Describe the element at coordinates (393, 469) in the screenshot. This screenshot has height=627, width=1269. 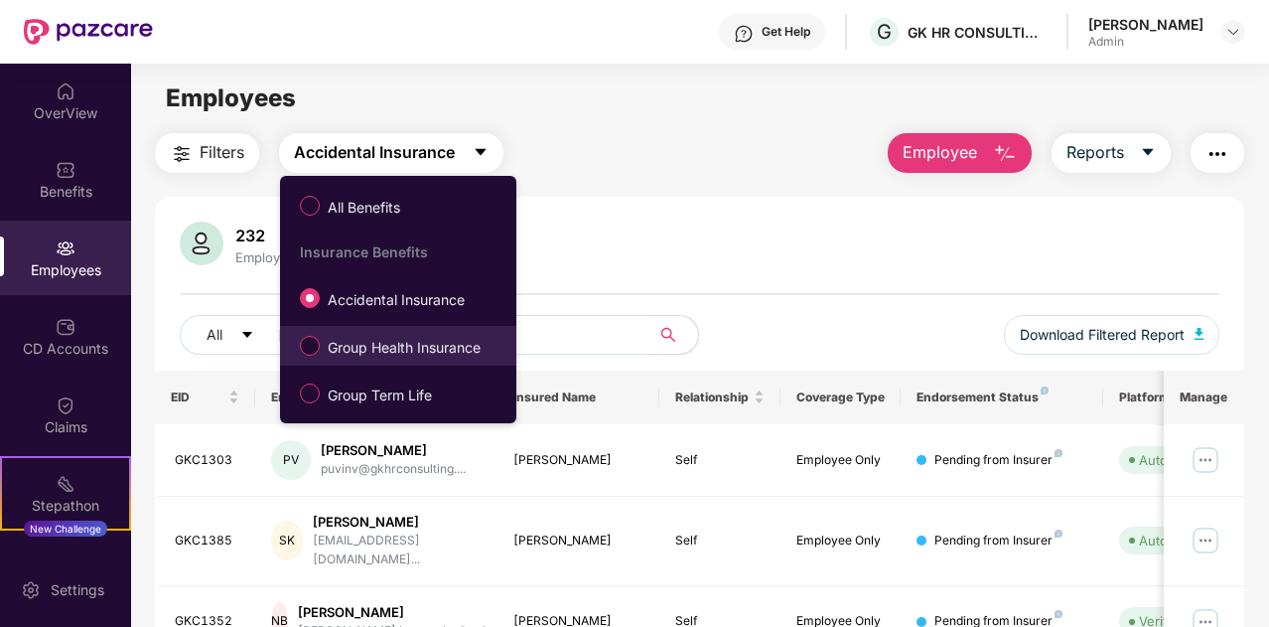
I see `div: puvinv@gkhrconsulting....` at that location.